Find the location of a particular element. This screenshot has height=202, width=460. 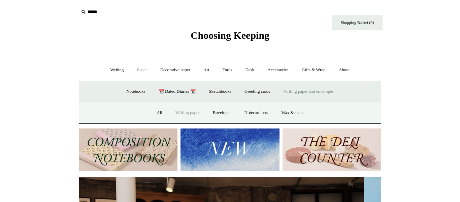

a: All is located at coordinates (159, 113).